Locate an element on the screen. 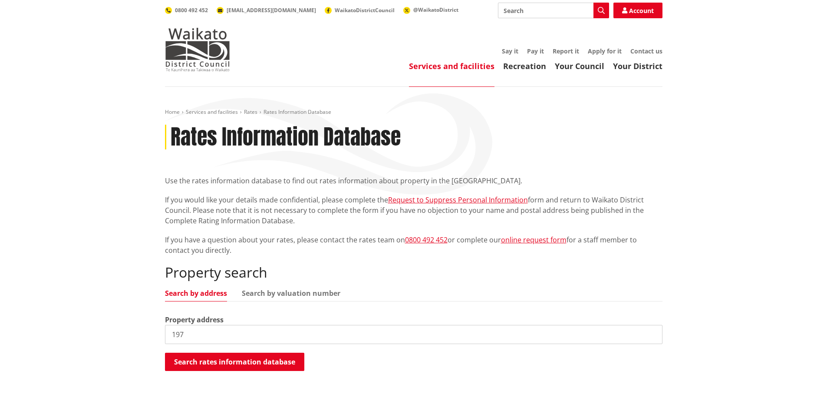  img: Waikato District Council - Te Kaunihera aa Takiwaa o Waikato is located at coordinates (197, 49).